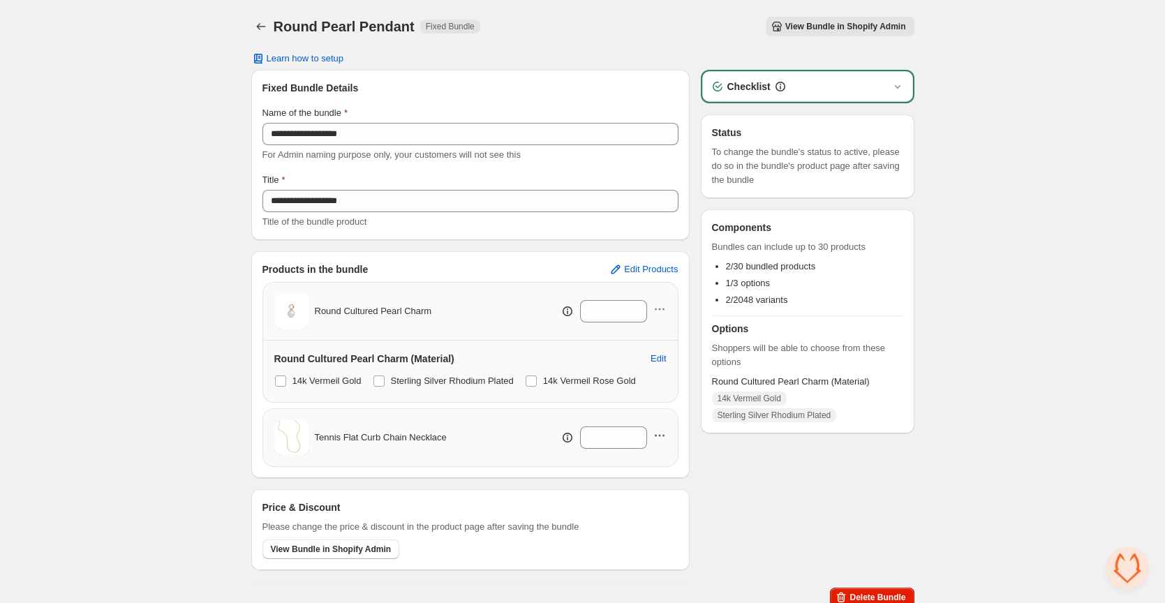 The width and height of the screenshot is (1165, 603). Describe the element at coordinates (878, 598) in the screenshot. I see `span: Delete Bundle` at that location.